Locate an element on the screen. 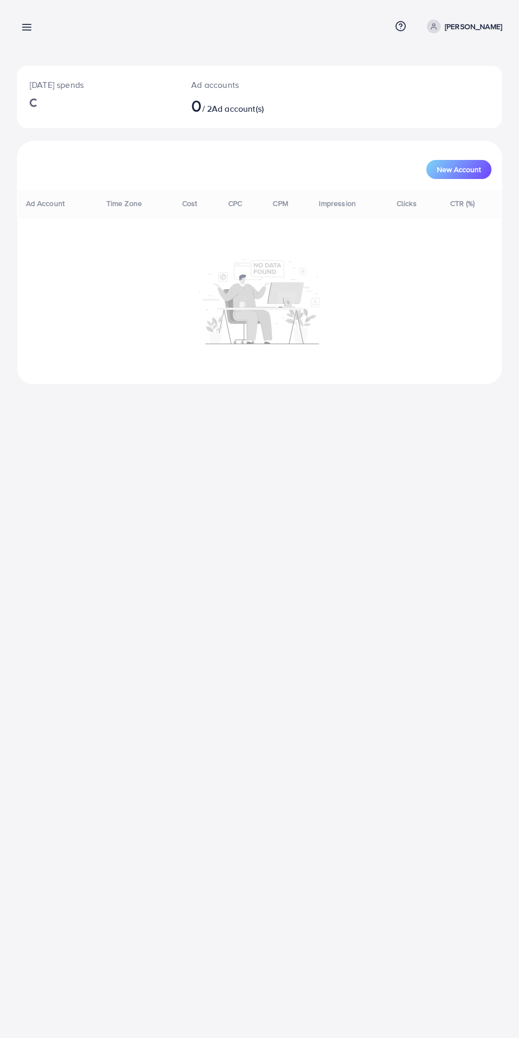  span: New Account is located at coordinates (459, 169).